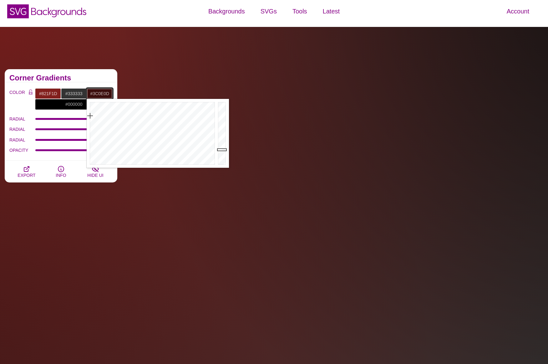 This screenshot has width=548, height=364. I want to click on span: INFO, so click(61, 175).